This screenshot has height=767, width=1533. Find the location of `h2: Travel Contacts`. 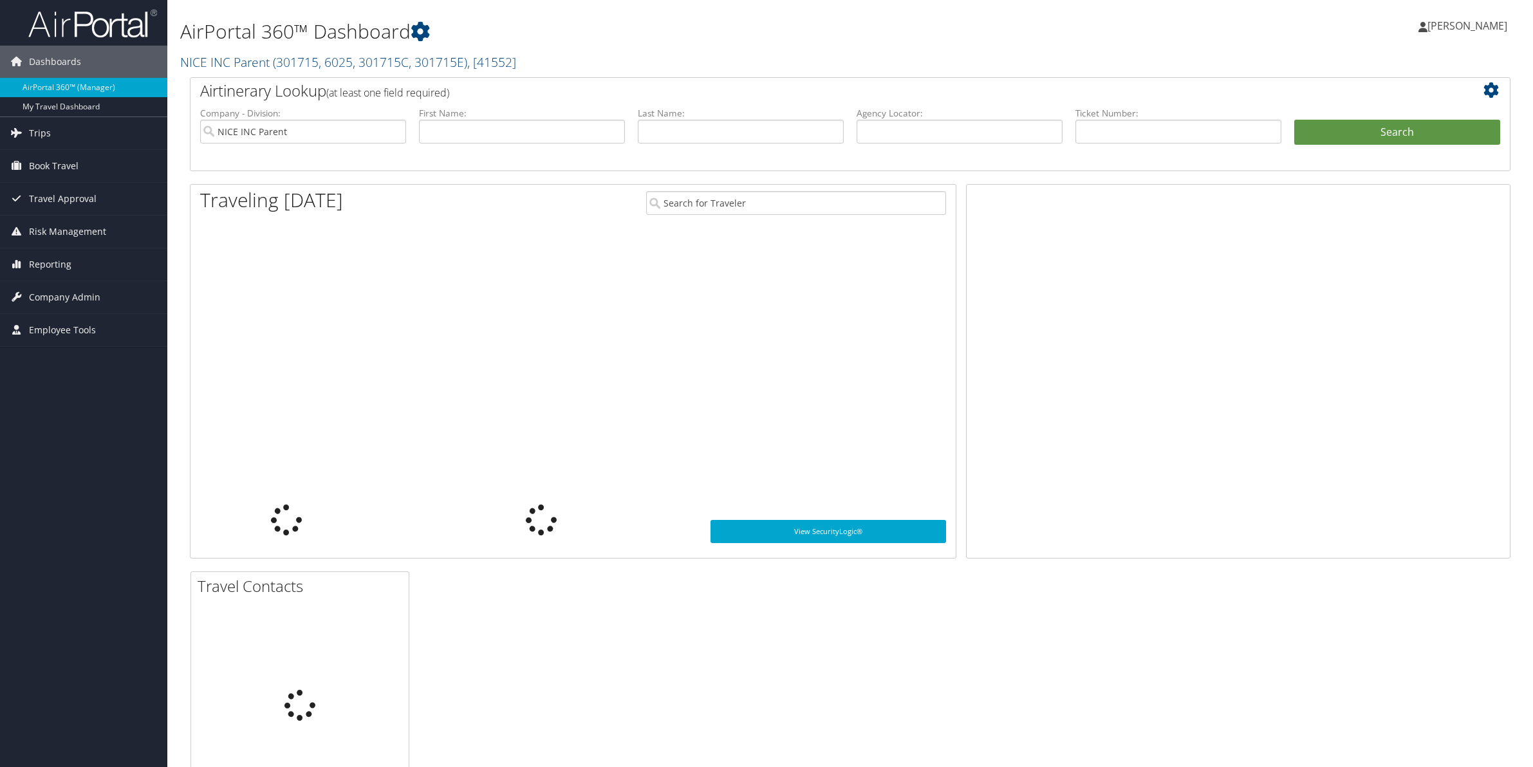

h2: Travel Contacts is located at coordinates (303, 586).